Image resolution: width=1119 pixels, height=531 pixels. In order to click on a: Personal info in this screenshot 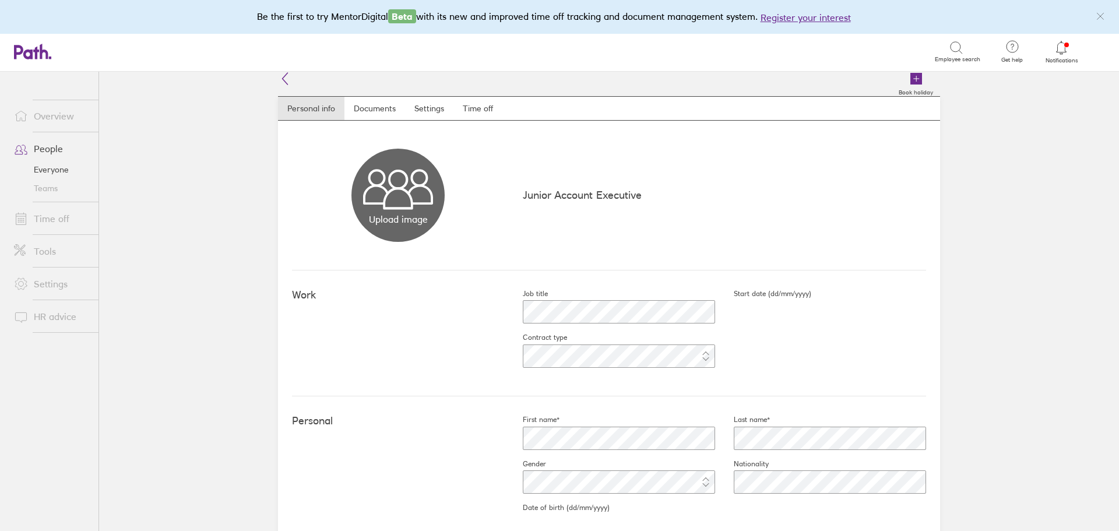, I will do `click(311, 108)`.